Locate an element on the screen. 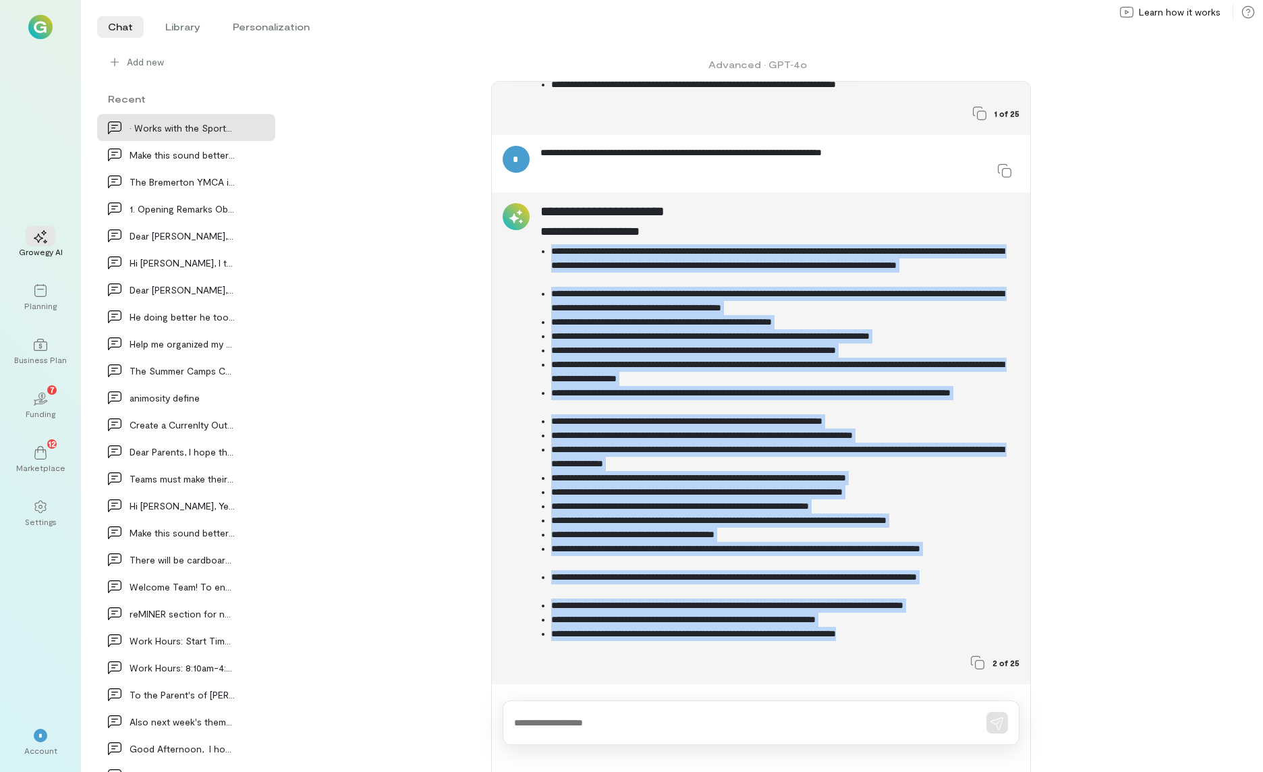 Image resolution: width=1263 pixels, height=772 pixels. div: Recent is located at coordinates (186, 99).